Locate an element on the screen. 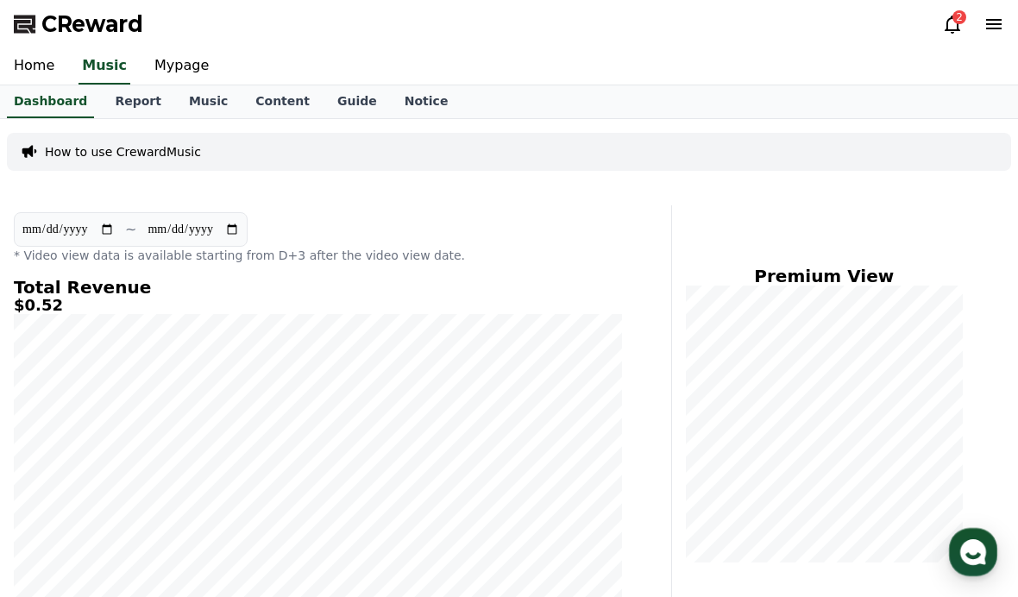 The image size is (1018, 597). a: Home is located at coordinates (60, 475).